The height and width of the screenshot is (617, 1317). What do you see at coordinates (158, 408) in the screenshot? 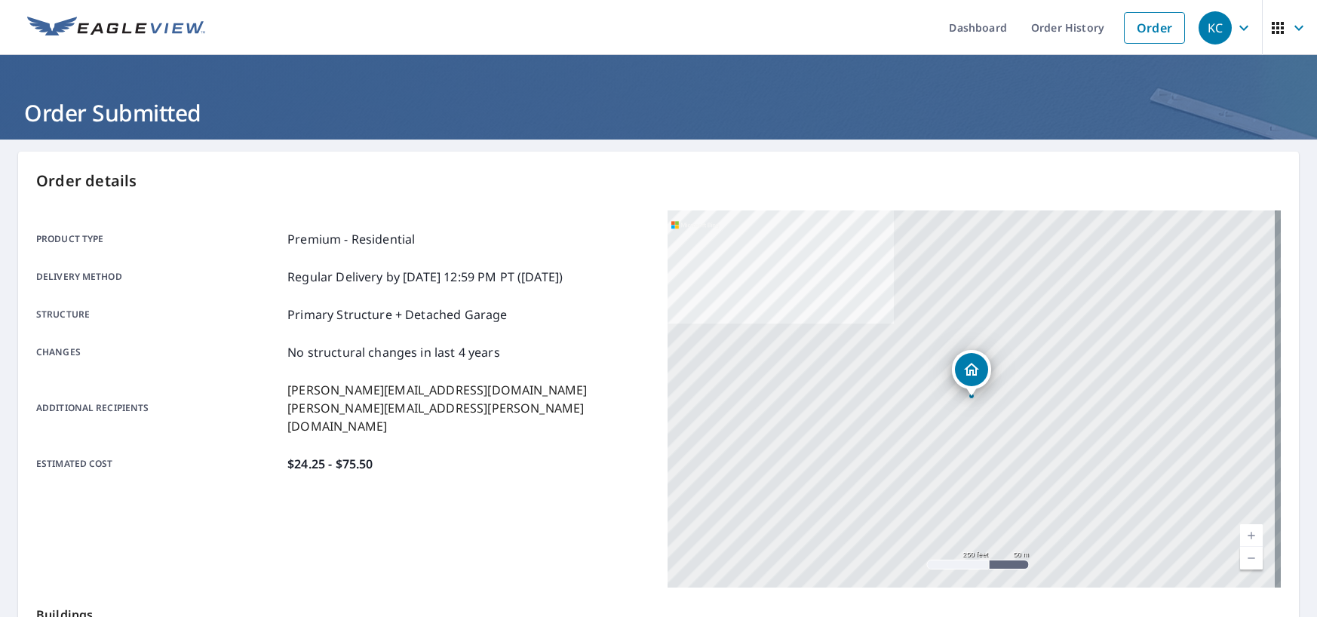
I see `p: Additional recipients` at bounding box center [158, 408].